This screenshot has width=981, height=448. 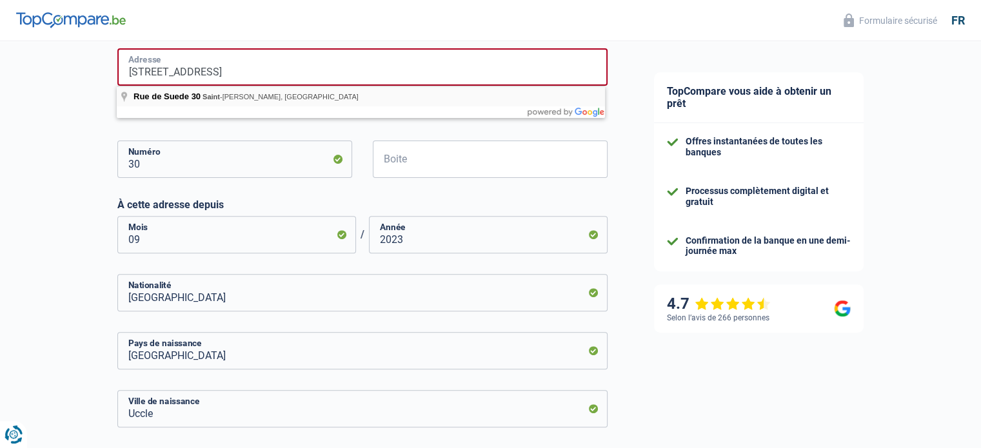 What do you see at coordinates (362, 204) in the screenshot?
I see `label: À cette adresse depuis` at bounding box center [362, 204].